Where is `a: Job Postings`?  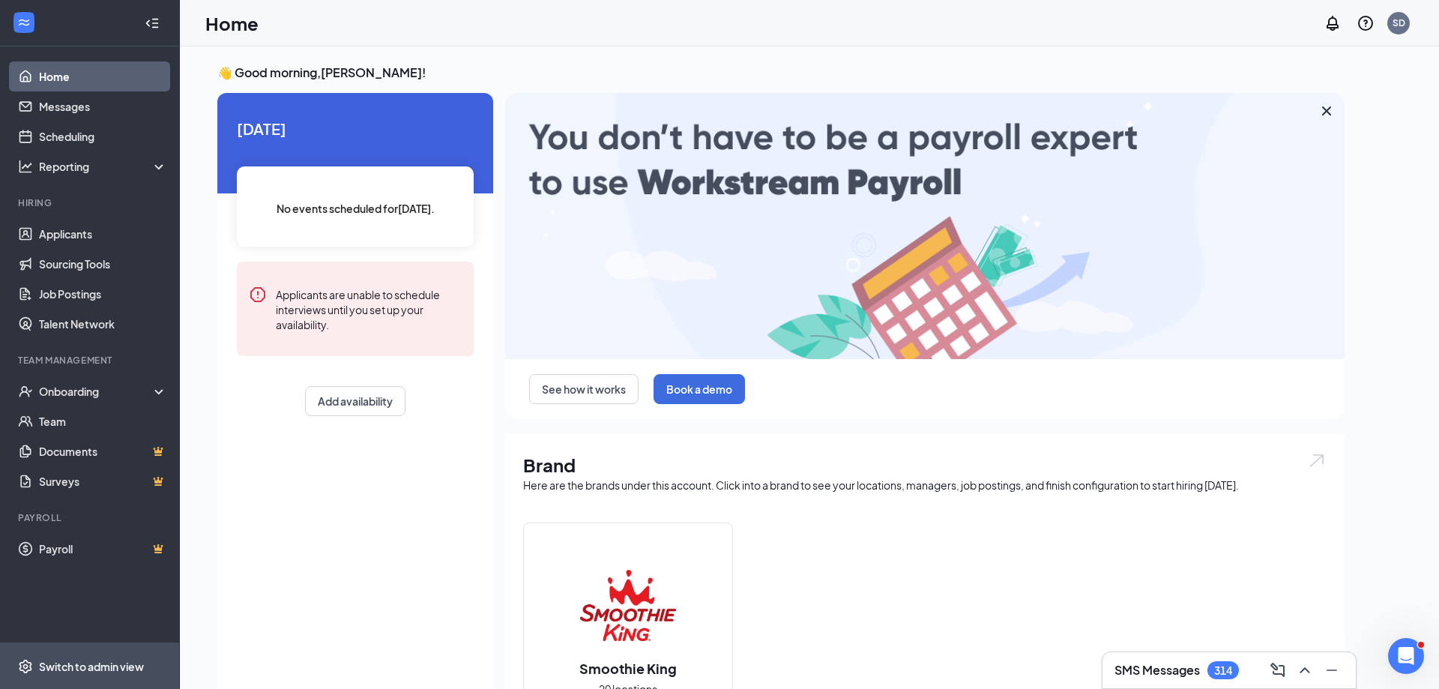
a: Job Postings is located at coordinates (103, 294).